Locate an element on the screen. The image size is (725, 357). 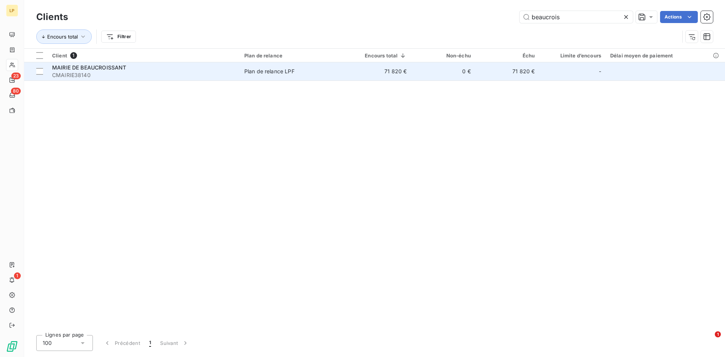
button: Actions is located at coordinates (679, 17).